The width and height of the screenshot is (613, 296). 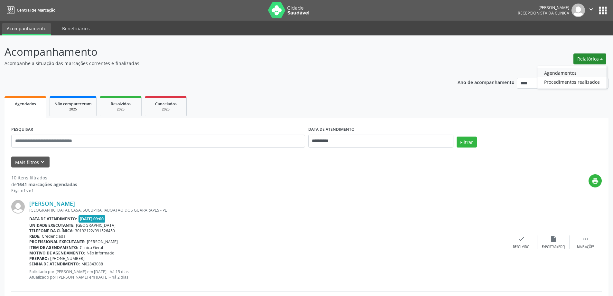 What do you see at coordinates (47, 184) in the screenshot?
I see `strong: 1641 marcações agendadas` at bounding box center [47, 184].